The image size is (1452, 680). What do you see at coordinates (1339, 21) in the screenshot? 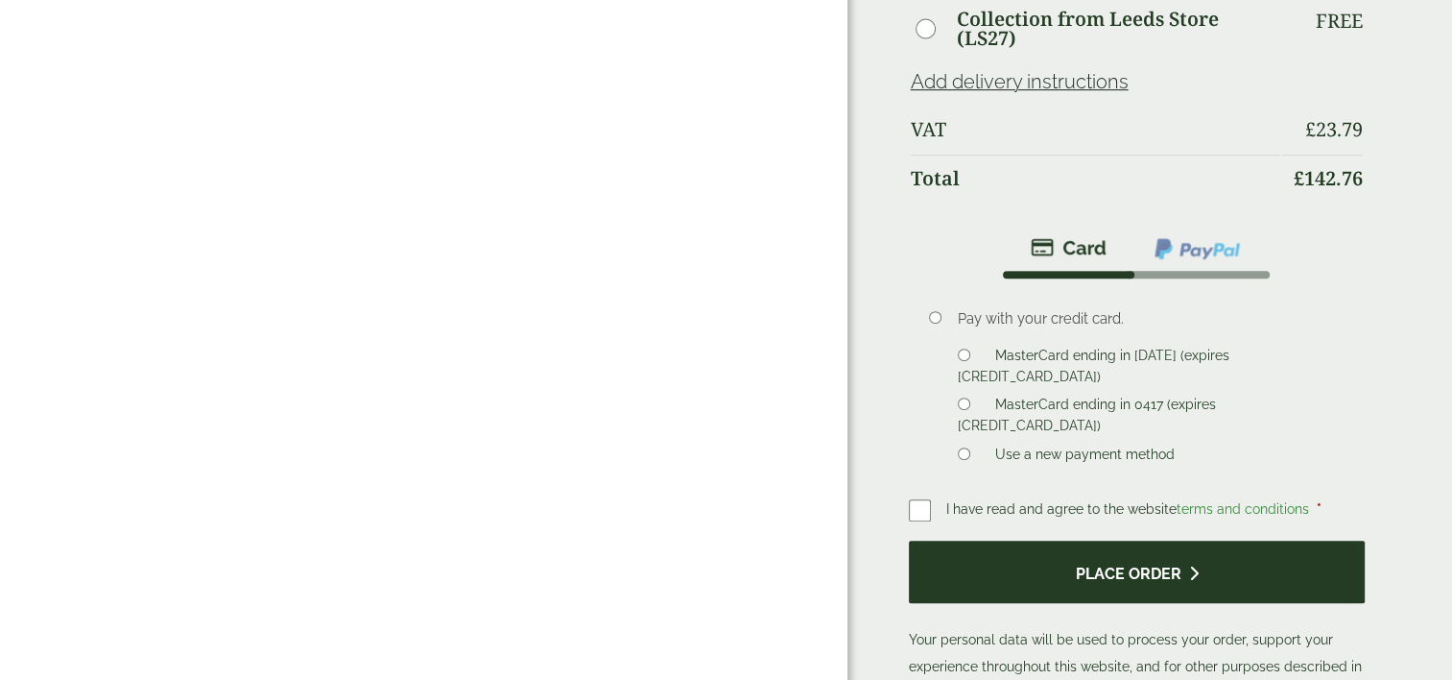
I see `p: Free` at bounding box center [1339, 21].